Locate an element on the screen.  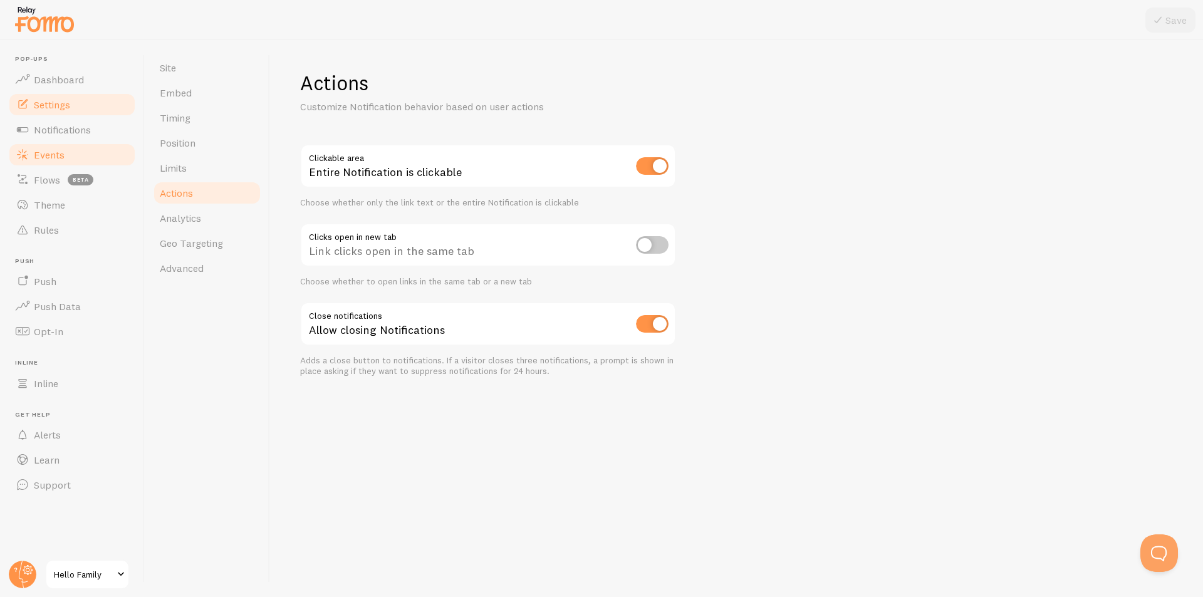
a: Rules is located at coordinates (72, 230).